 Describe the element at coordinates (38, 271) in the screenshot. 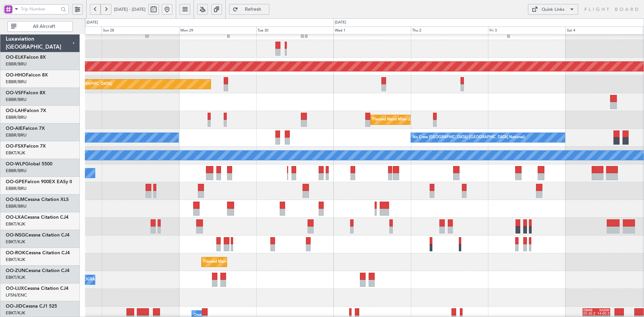

I see `a: OO-ZUNCessna Citation CJ4` at that location.